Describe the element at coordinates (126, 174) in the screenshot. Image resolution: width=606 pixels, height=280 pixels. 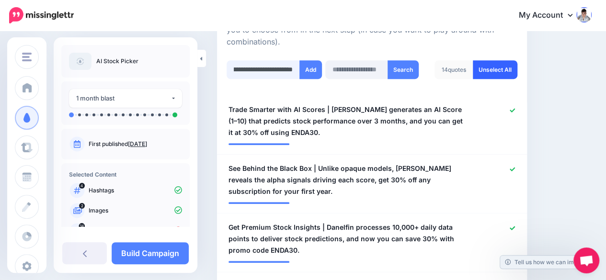
I see `h4: Selected Content` at that location.